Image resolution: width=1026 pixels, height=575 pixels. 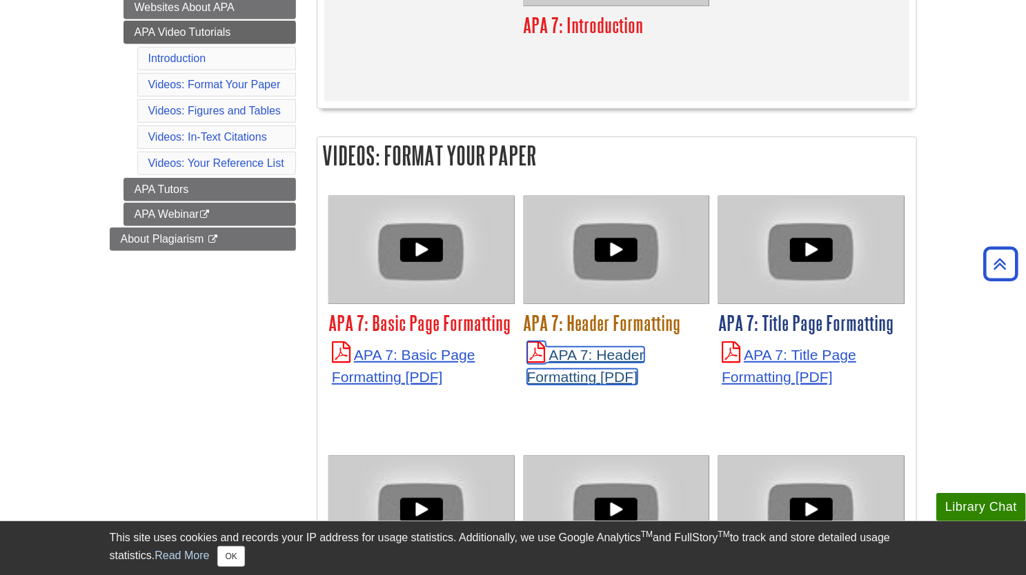 I want to click on h3: APA 7: Header Formatting, so click(x=617, y=323).